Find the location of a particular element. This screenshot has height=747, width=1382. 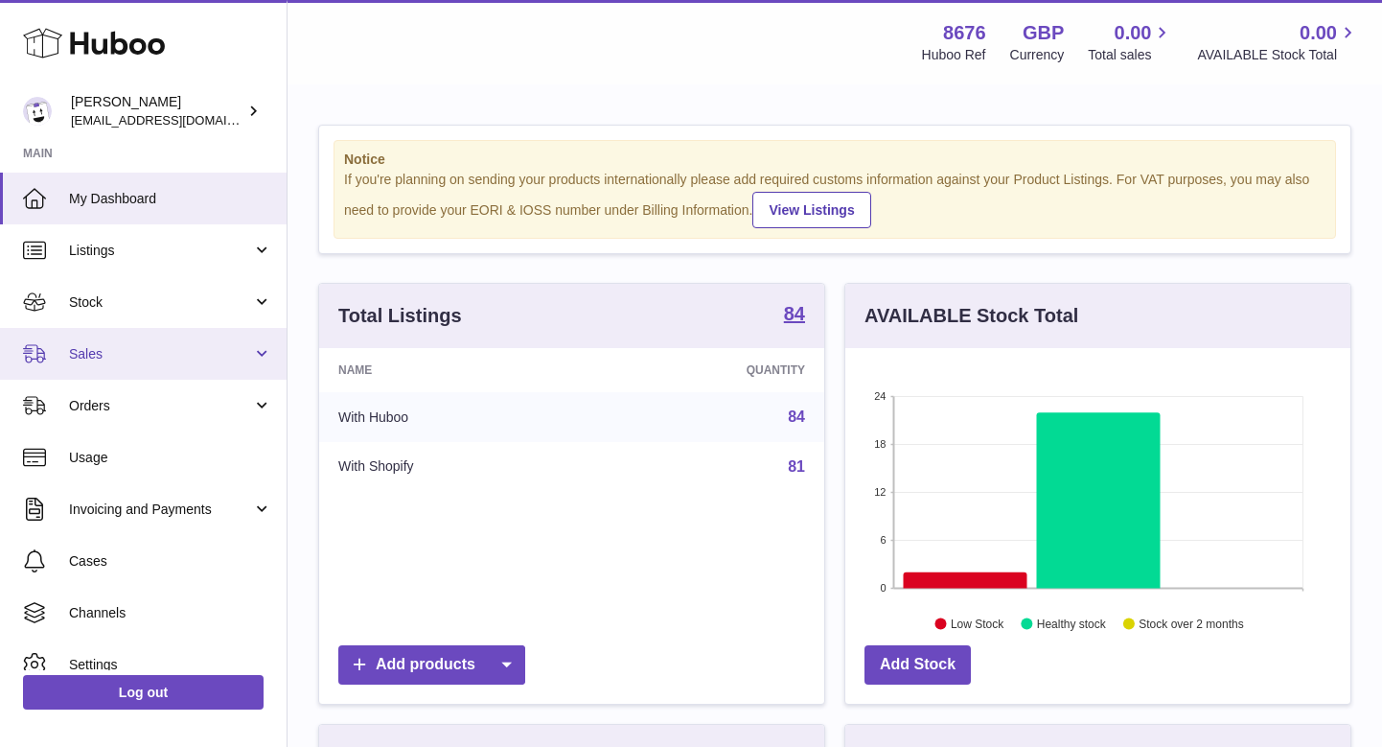

span: Channels is located at coordinates (171, 612).